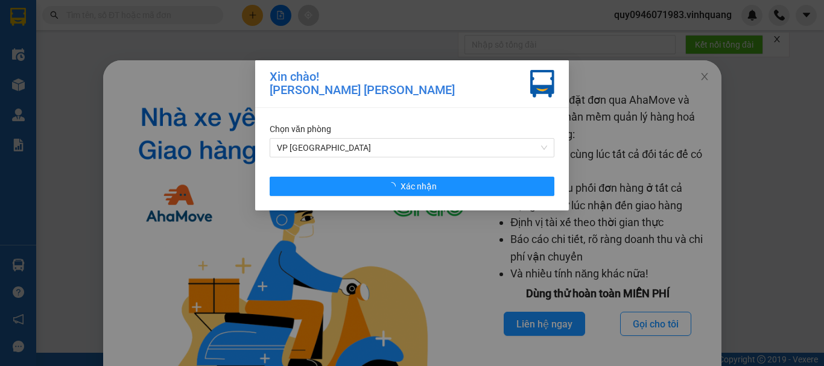  I want to click on span: loading, so click(394, 186).